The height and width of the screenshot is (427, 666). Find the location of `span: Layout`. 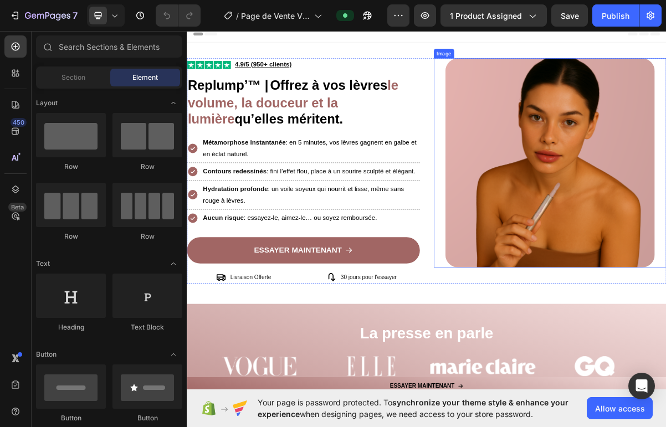

span: Layout is located at coordinates (47, 103).